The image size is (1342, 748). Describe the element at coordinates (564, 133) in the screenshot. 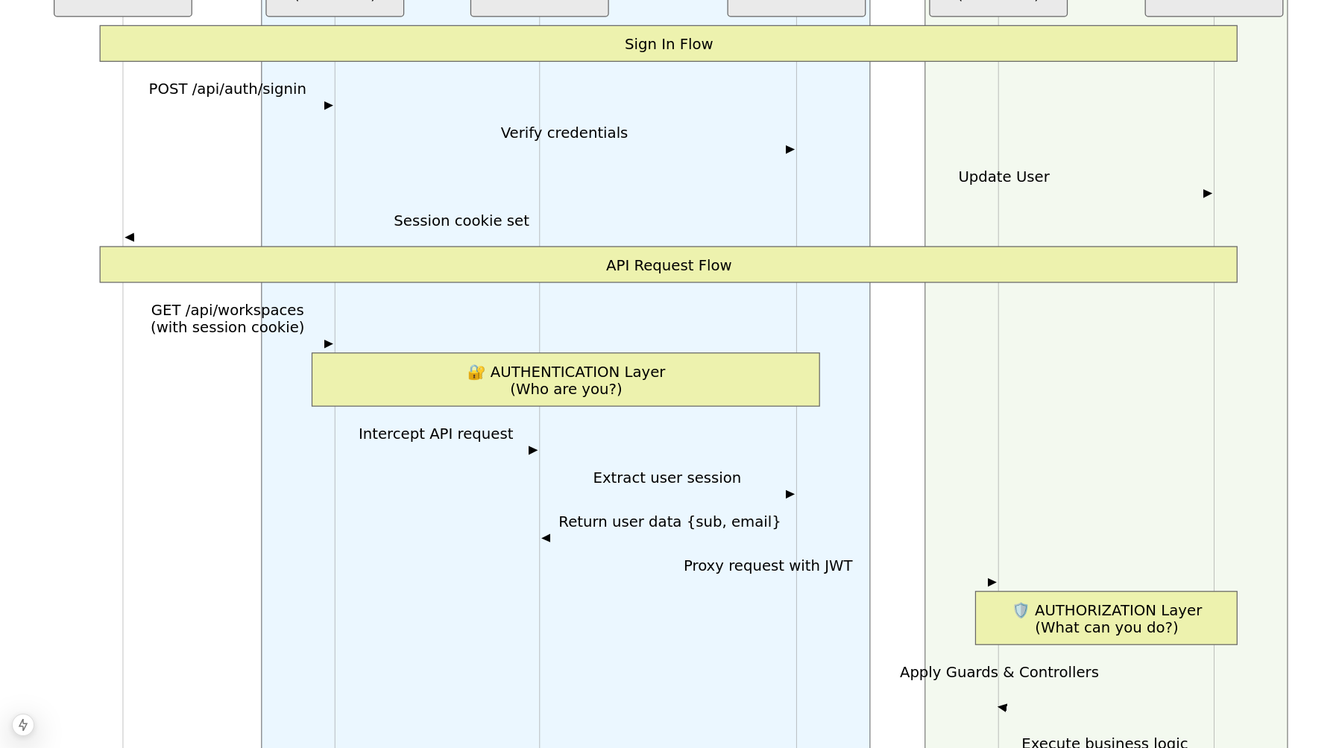

I see `text: Verify credentials` at that location.